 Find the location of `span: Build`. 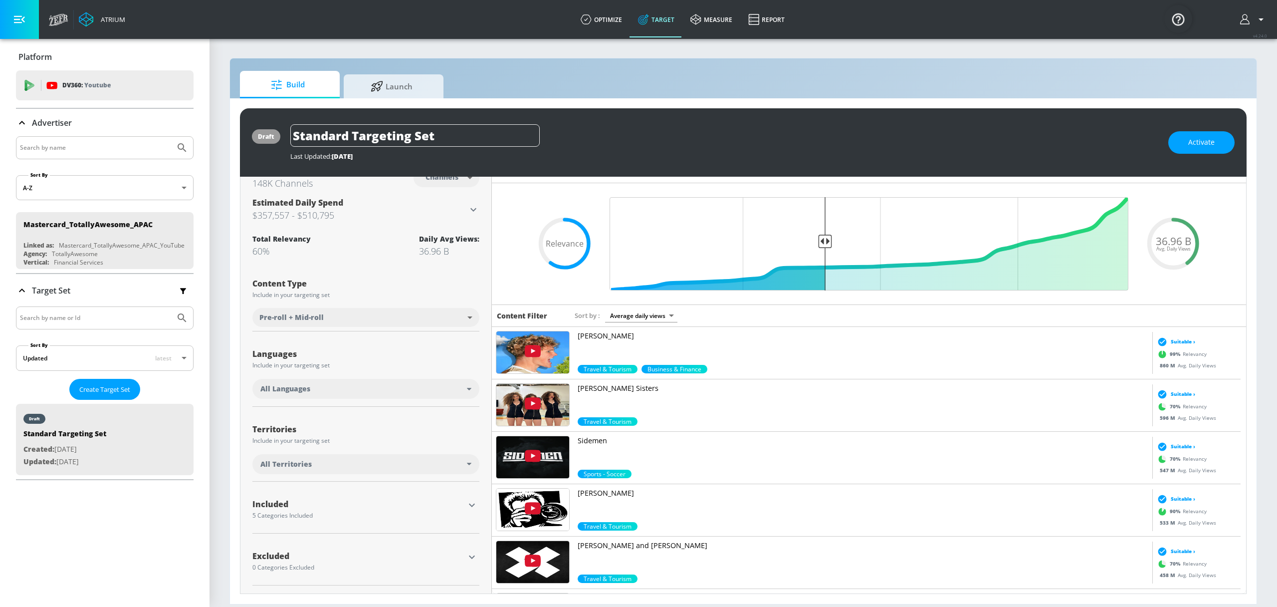

span: Build is located at coordinates (288, 85).